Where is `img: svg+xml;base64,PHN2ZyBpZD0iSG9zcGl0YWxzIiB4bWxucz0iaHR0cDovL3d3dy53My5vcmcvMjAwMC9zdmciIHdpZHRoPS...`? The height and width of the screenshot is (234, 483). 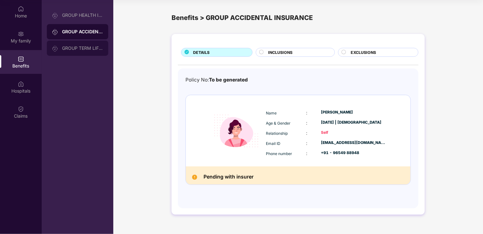 img: svg+xml;base64,PHN2ZyBpZD0iSG9zcGl0YWxzIiB4bWxucz0iaHR0cDovL3d3dy53My5vcmcvMjAwMC9zdmciIHdpZHRoPS... is located at coordinates (21, 84).